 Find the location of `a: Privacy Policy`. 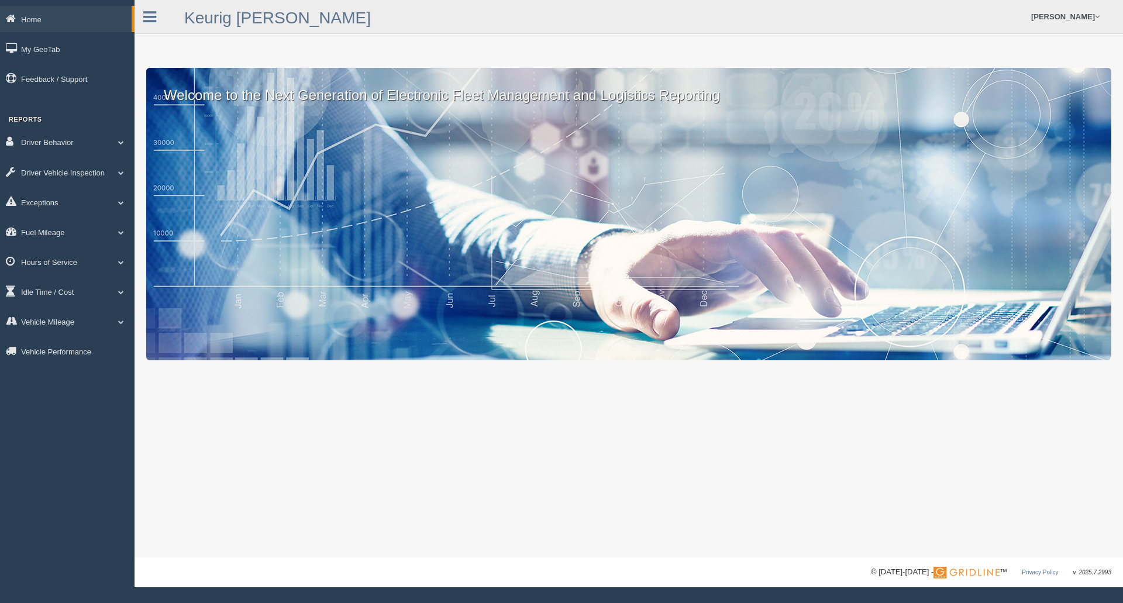

a: Privacy Policy is located at coordinates (1040, 572).